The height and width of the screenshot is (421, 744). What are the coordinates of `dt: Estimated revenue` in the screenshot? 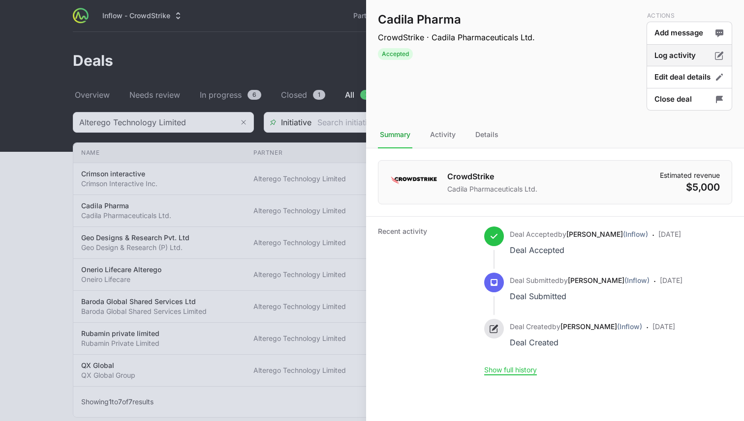 It's located at (689, 176).